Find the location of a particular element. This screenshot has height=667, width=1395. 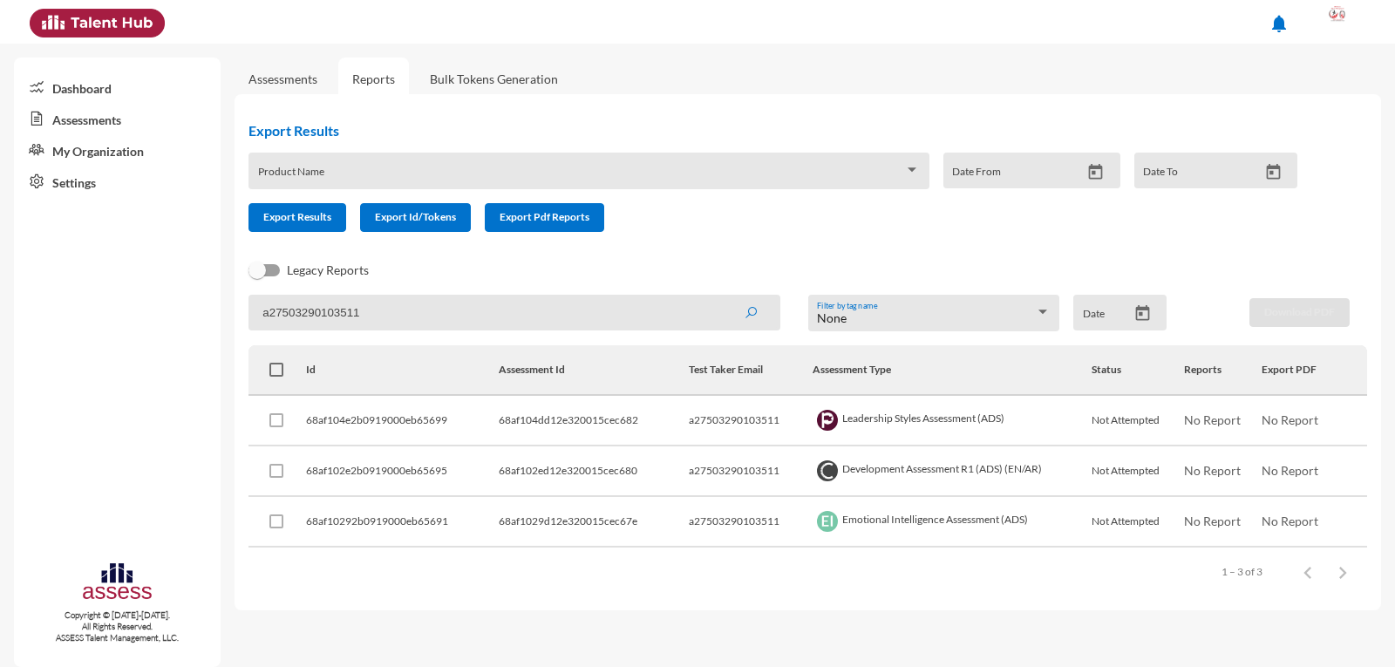

th: Assessment Id is located at coordinates (594, 370).